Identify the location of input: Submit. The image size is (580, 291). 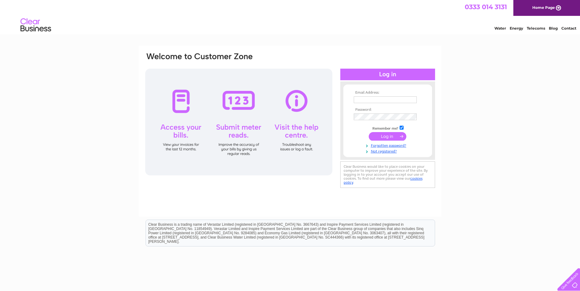
(387, 137).